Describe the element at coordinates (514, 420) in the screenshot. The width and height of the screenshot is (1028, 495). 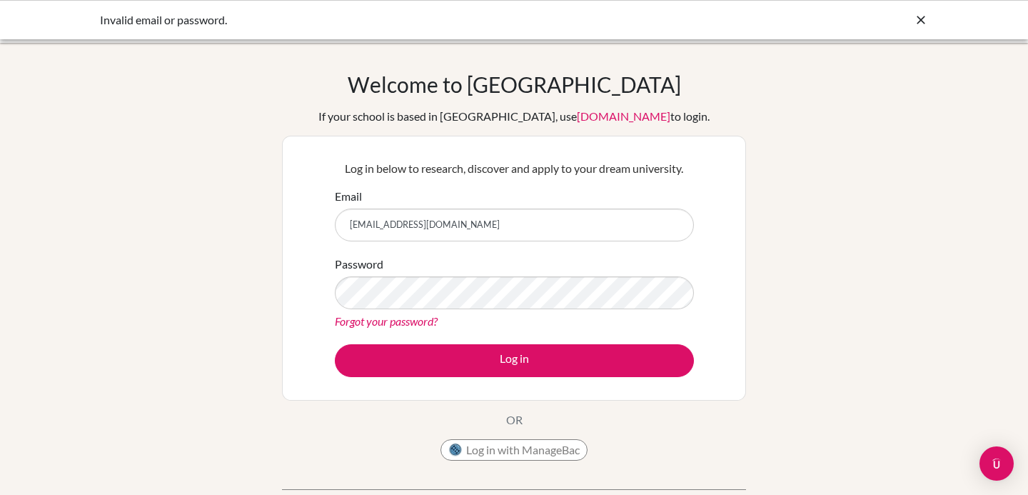
I see `p: OR` at that location.